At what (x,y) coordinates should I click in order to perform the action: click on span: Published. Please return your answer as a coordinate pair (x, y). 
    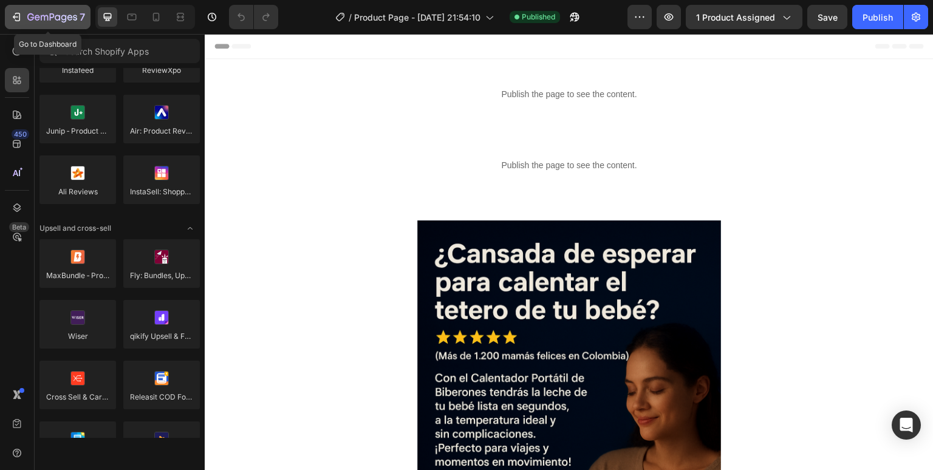
    Looking at the image, I should click on (538, 17).